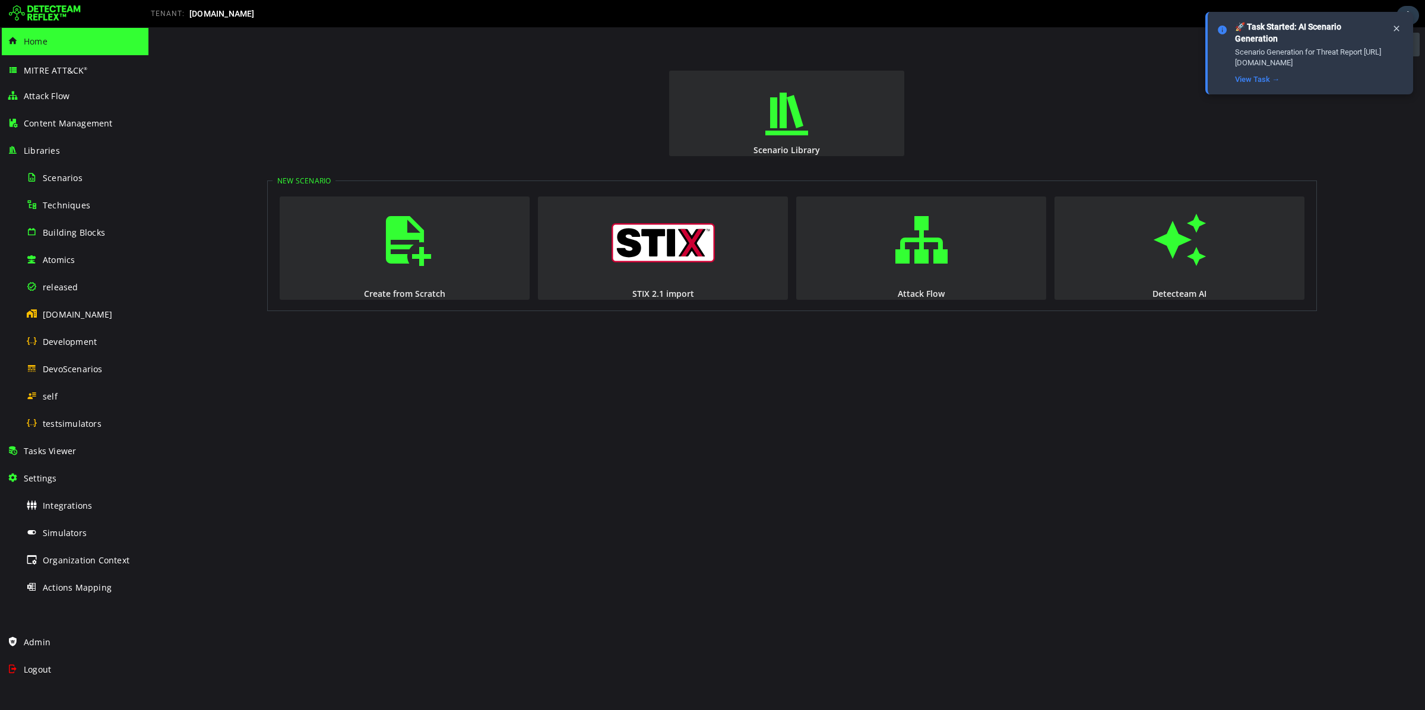  I want to click on button: Create from Scratch, so click(256, 221).